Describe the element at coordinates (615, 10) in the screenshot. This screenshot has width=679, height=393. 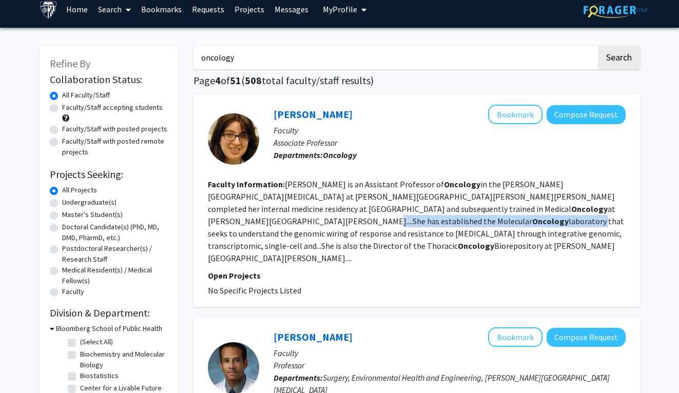
I see `img: ForagerOne Logo` at that location.